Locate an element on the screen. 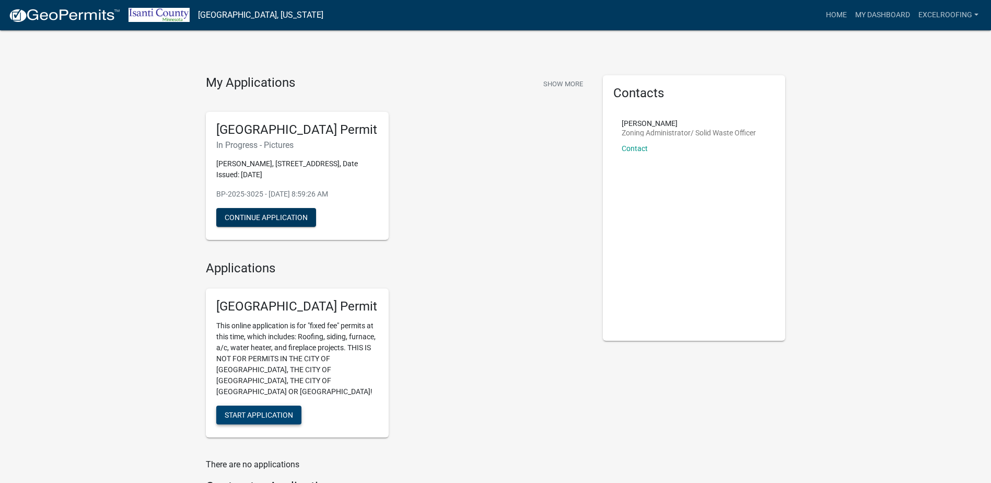  a: Home is located at coordinates (837, 15).